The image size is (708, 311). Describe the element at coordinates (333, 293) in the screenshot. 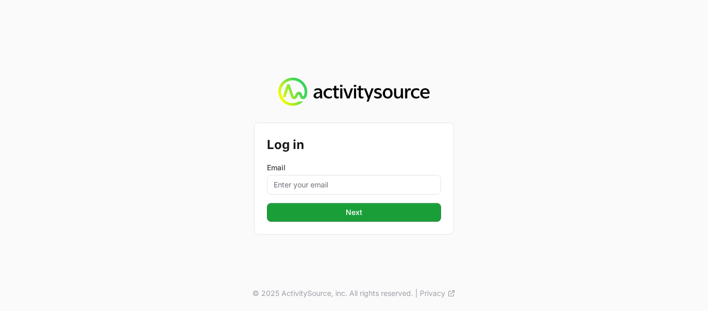

I see `p: © 2025 ActivitySource, inc. All rights reserved.` at that location.